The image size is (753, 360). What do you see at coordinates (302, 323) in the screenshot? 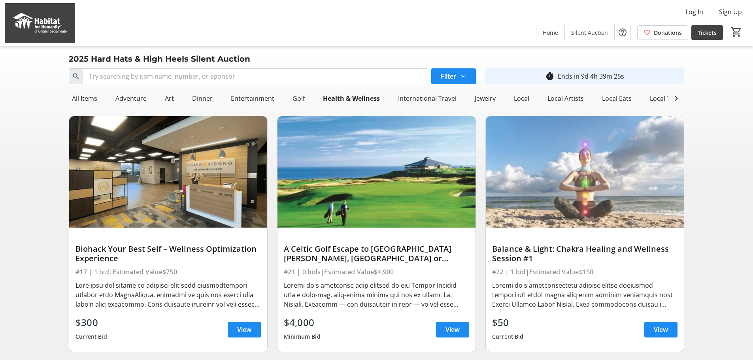
I see `div: $4,000` at bounding box center [302, 323].